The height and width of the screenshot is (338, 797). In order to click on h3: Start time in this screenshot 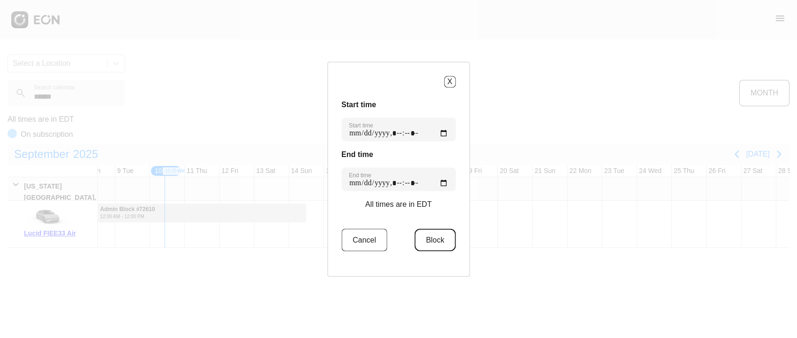, I will do `click(398, 104)`.